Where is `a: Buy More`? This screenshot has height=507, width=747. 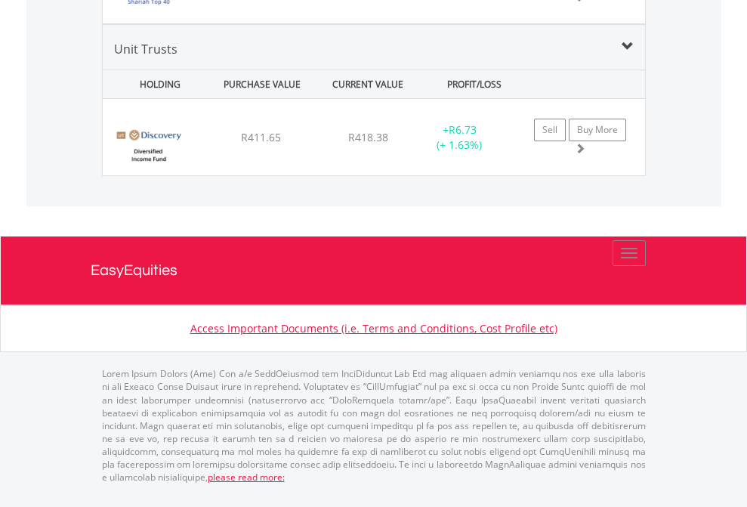
a: Buy More is located at coordinates (598, 130).